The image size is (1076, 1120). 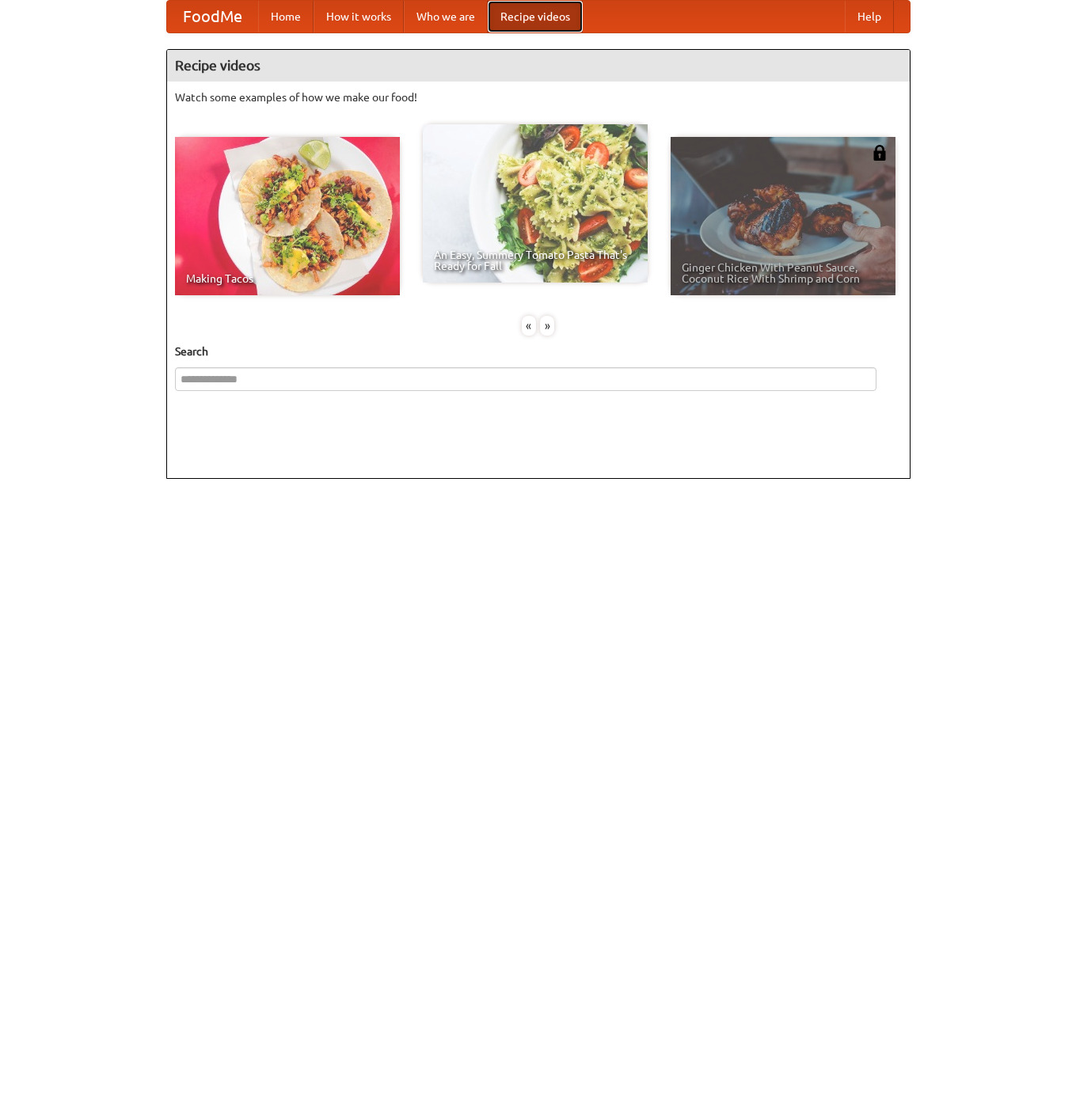 I want to click on a: How it works, so click(x=359, y=17).